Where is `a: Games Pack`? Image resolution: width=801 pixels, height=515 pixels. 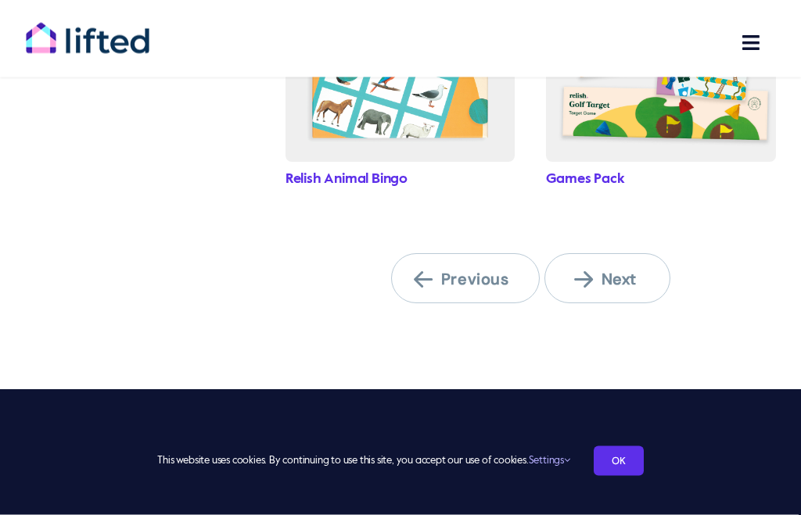 a: Games Pack is located at coordinates (585, 180).